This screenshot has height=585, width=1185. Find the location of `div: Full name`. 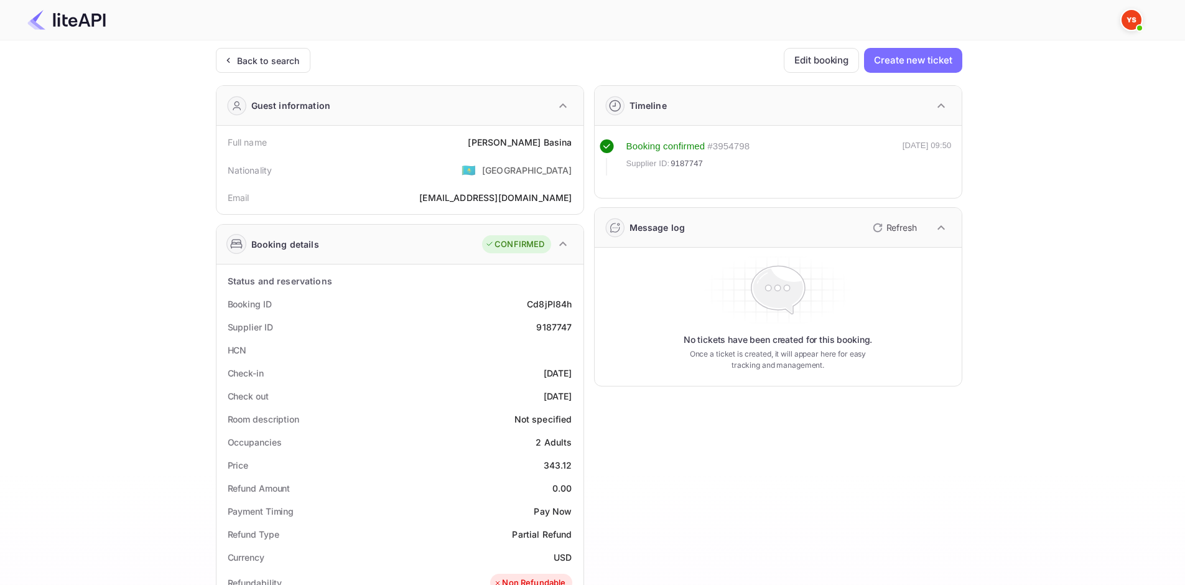

div: Full name is located at coordinates (247, 142).